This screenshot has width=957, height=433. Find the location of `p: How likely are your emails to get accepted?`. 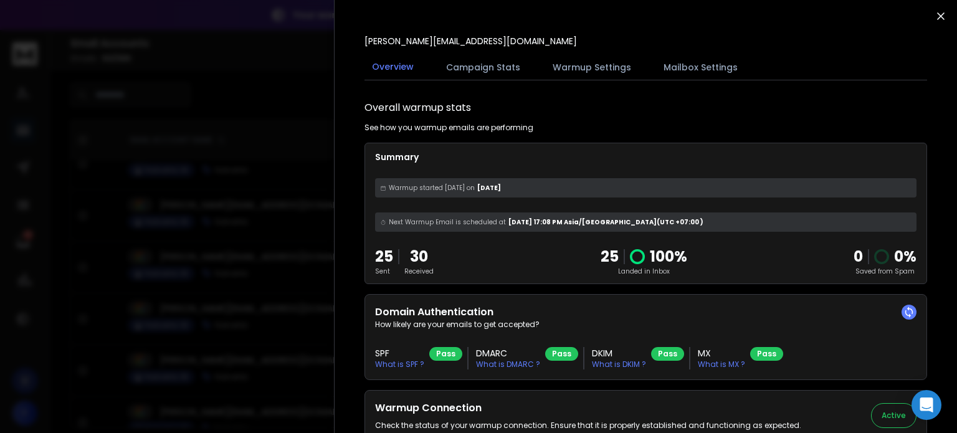

p: How likely are your emails to get accepted? is located at coordinates (645, 325).